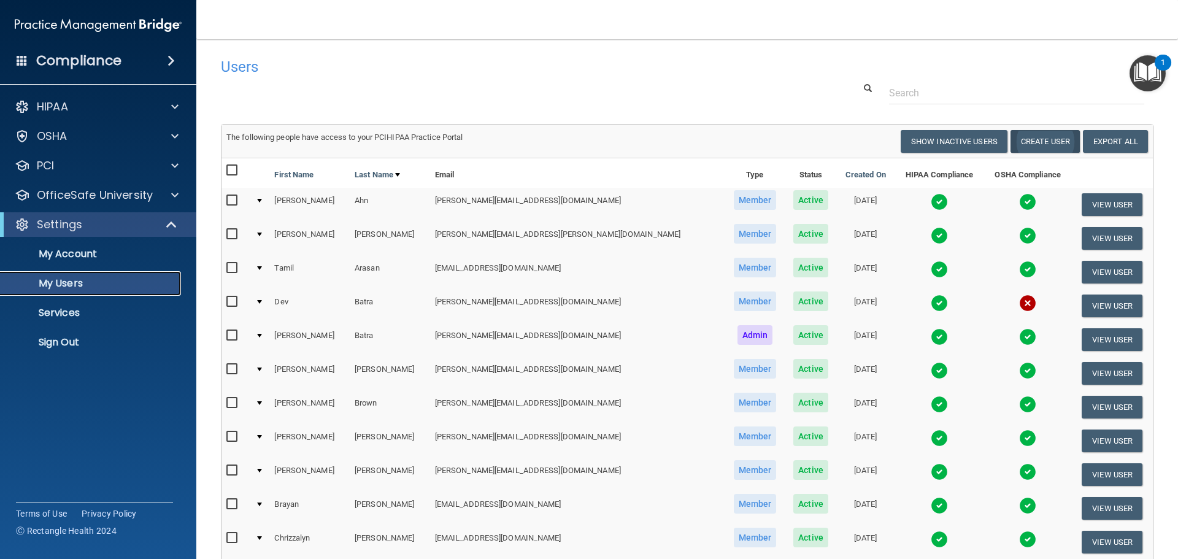  I want to click on td: Tamil, so click(309, 272).